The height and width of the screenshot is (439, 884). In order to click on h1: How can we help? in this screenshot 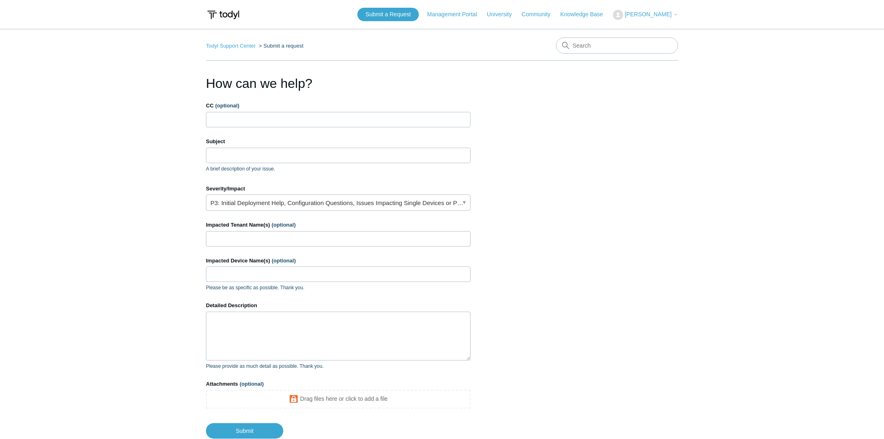, I will do `click(338, 83)`.